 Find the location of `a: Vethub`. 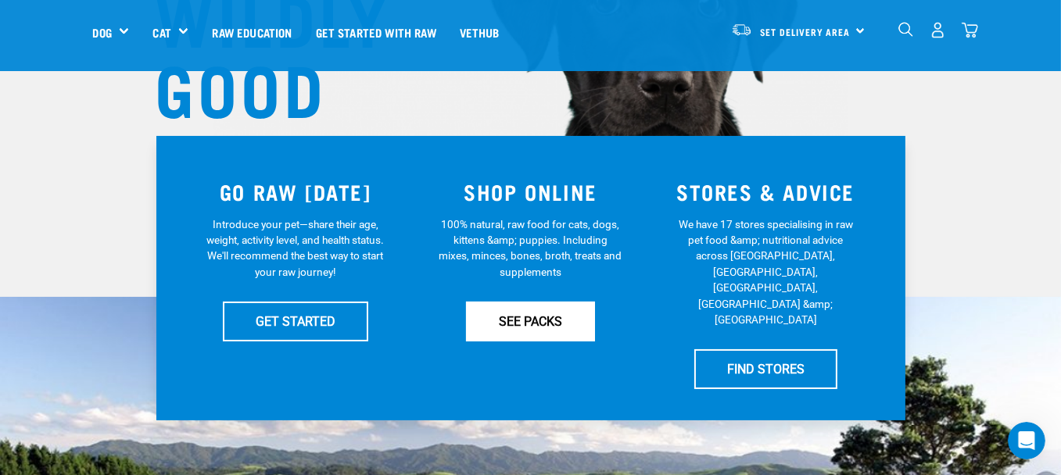

a: Vethub is located at coordinates (479, 32).